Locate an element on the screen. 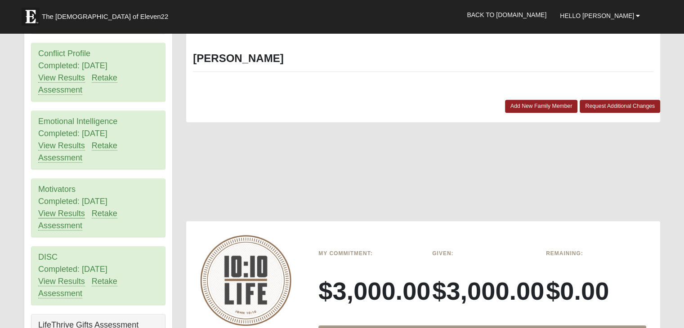 This screenshot has height=328, width=684. h6: My Commitment: is located at coordinates (368, 254).